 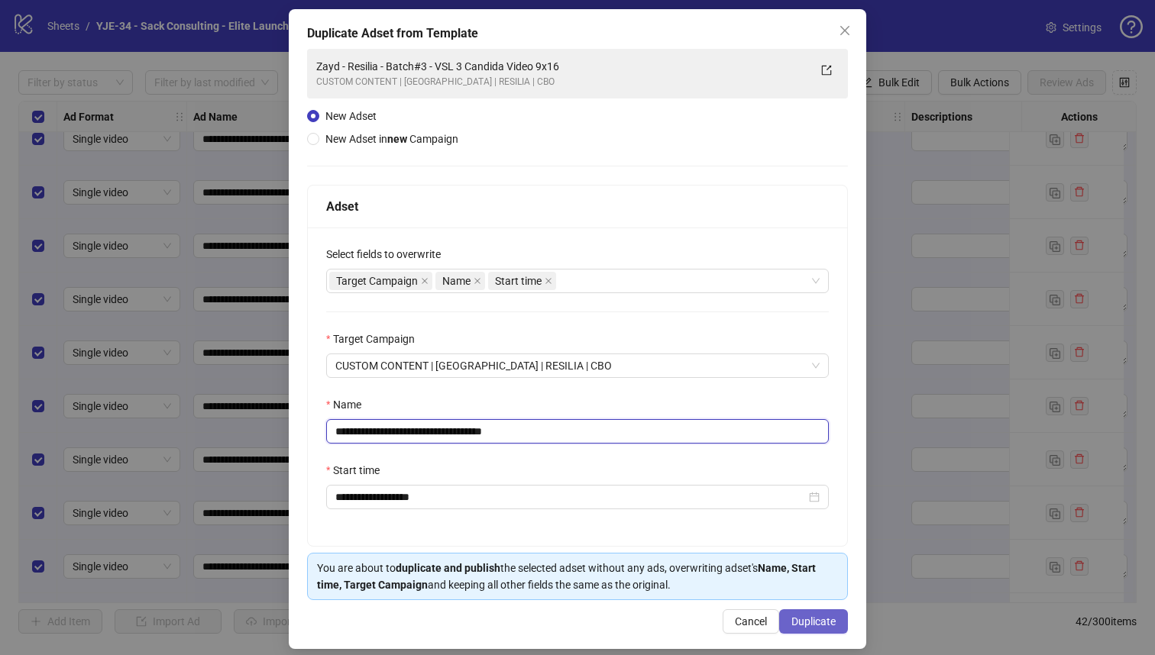 What do you see at coordinates (351, 116) in the screenshot?
I see `span: New Adset` at bounding box center [351, 116].